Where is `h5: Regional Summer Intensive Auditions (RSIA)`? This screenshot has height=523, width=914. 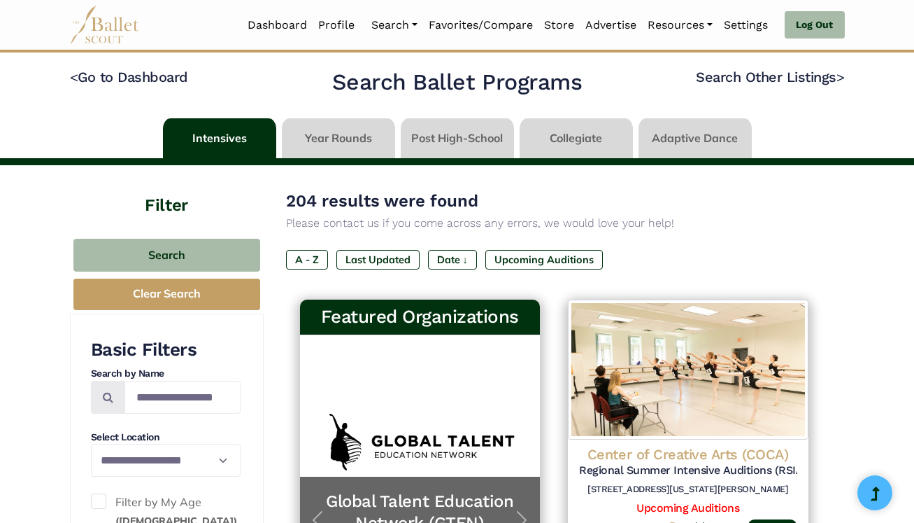 h5: Regional Summer Intensive Auditions (RSIA) is located at coordinates (688, 470).